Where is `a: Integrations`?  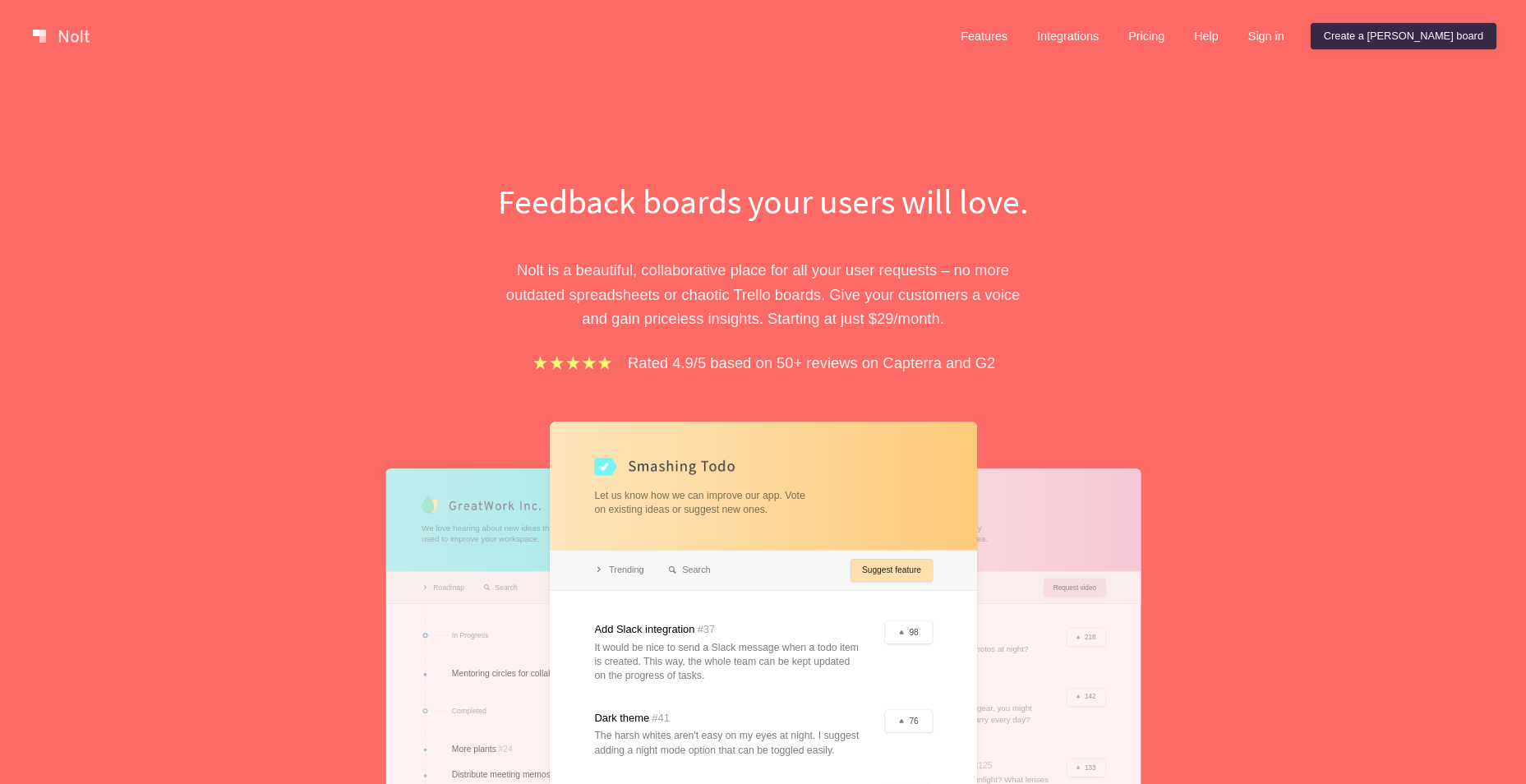
a: Integrations is located at coordinates (1067, 37).